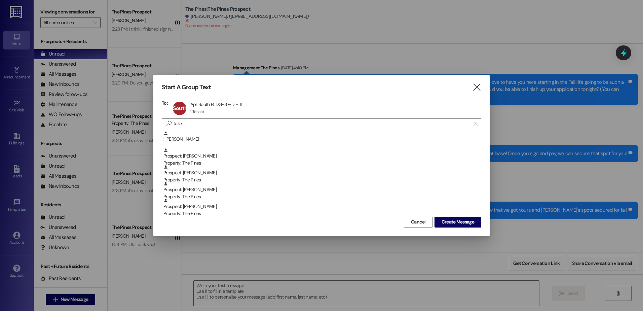 The image size is (643, 311). I want to click on span: South BLDG~37~D, so click(187, 115).